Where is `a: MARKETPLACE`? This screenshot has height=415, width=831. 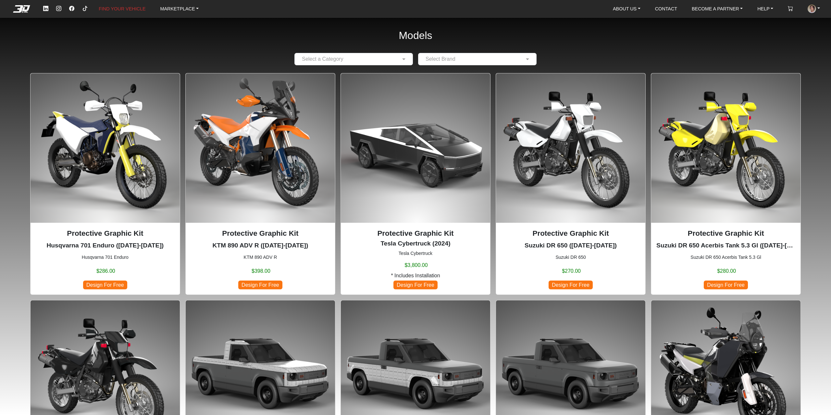 a: MARKETPLACE is located at coordinates (179, 9).